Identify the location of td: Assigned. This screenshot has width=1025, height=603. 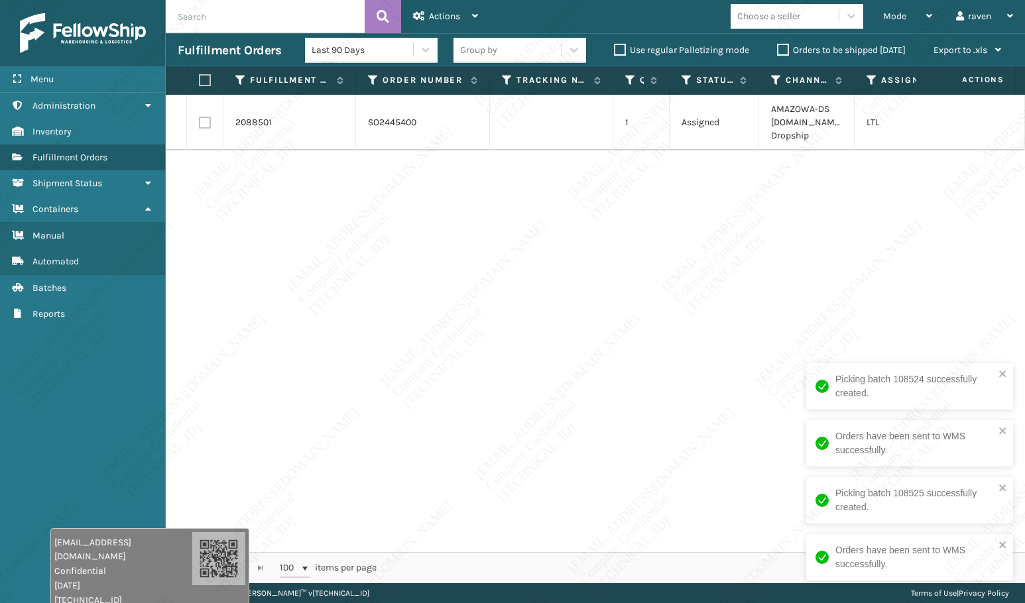
(714, 123).